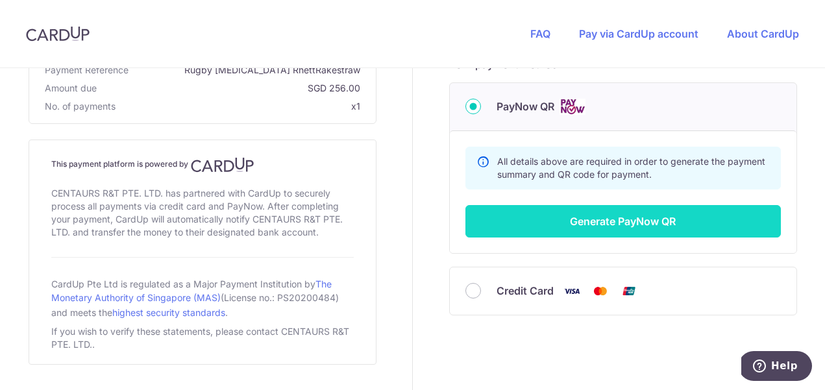 This screenshot has height=390, width=825. Describe the element at coordinates (525, 106) in the screenshot. I see `span: PayNow QR` at that location.